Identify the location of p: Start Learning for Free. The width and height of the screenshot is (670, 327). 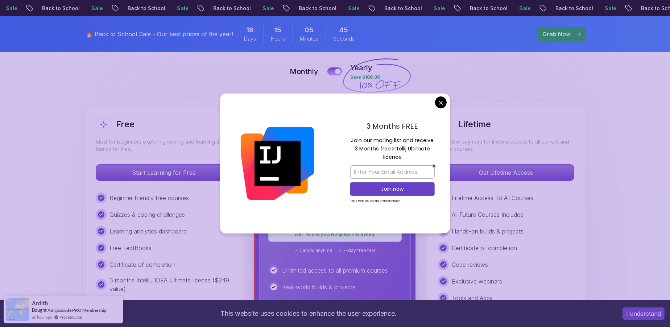
(164, 173).